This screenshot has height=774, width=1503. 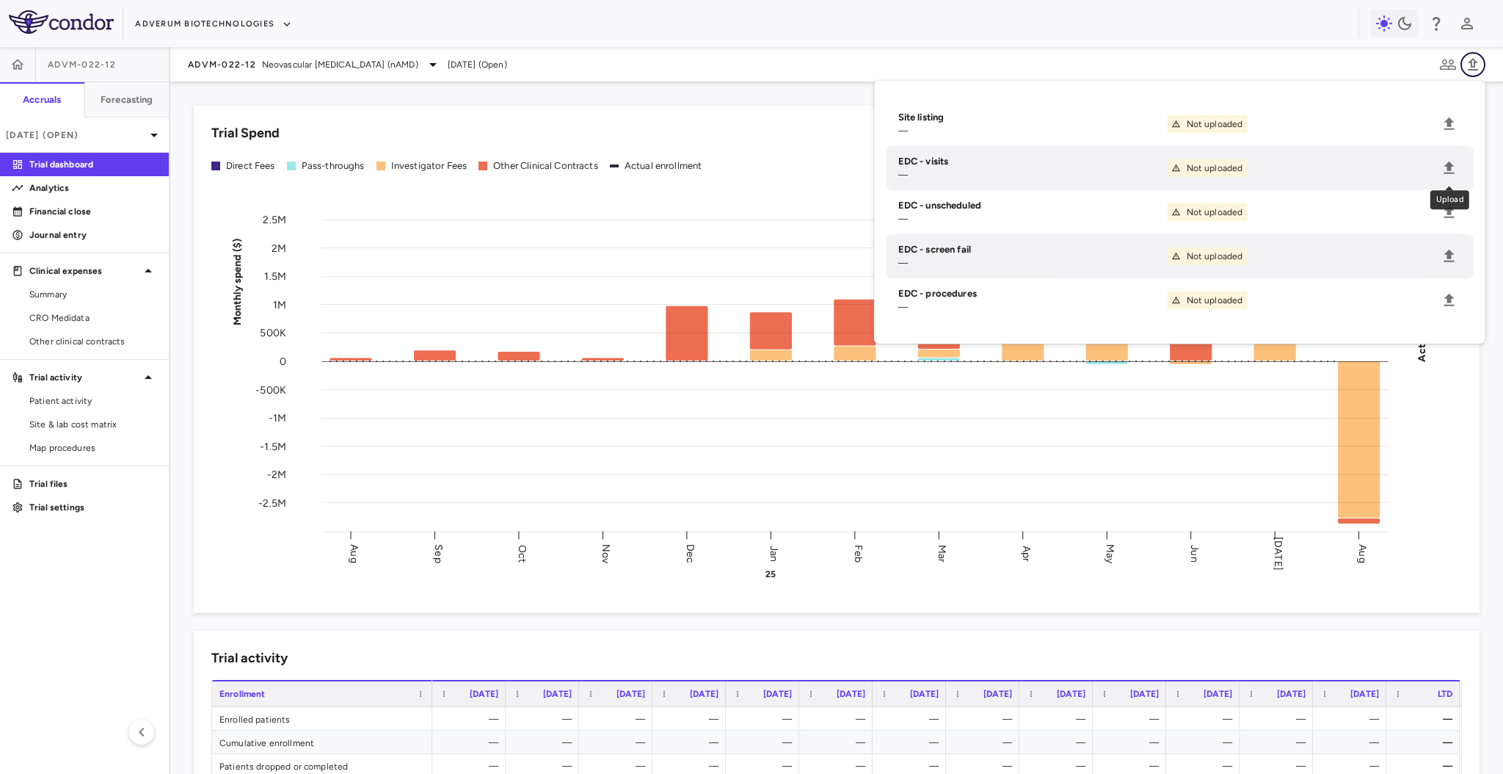 What do you see at coordinates (93, 507) in the screenshot?
I see `p: Trial settings` at bounding box center [93, 507].